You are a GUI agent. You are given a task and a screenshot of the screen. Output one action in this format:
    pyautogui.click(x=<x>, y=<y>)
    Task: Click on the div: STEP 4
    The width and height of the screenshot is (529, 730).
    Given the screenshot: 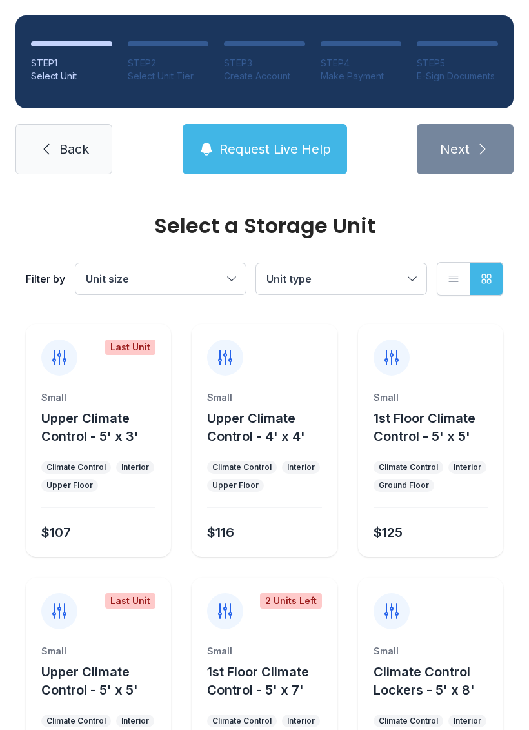 What is the action you would take?
    pyautogui.click(x=361, y=63)
    